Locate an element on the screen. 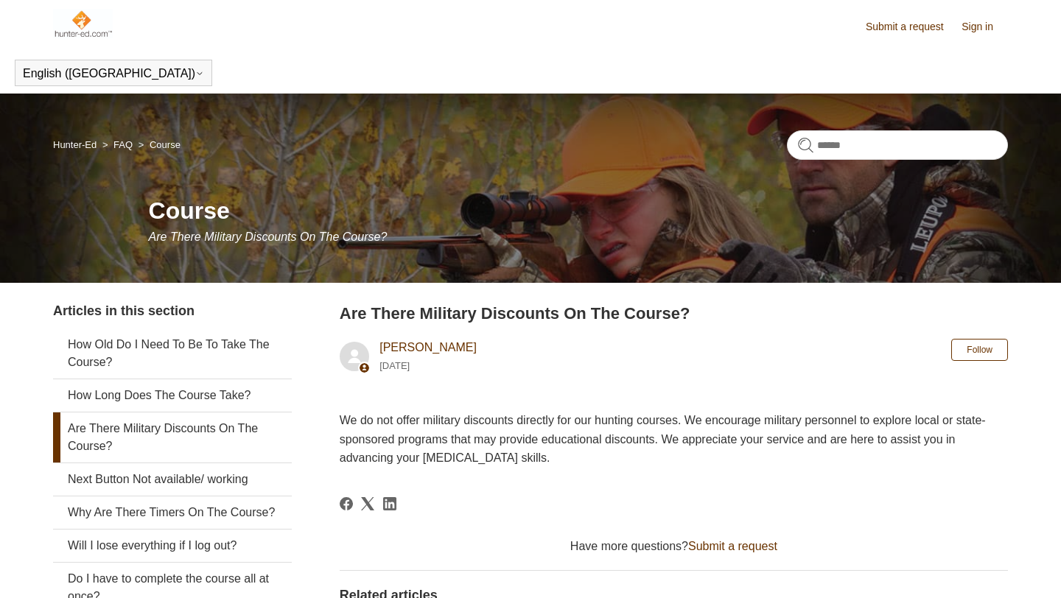  input: Search is located at coordinates (897, 145).